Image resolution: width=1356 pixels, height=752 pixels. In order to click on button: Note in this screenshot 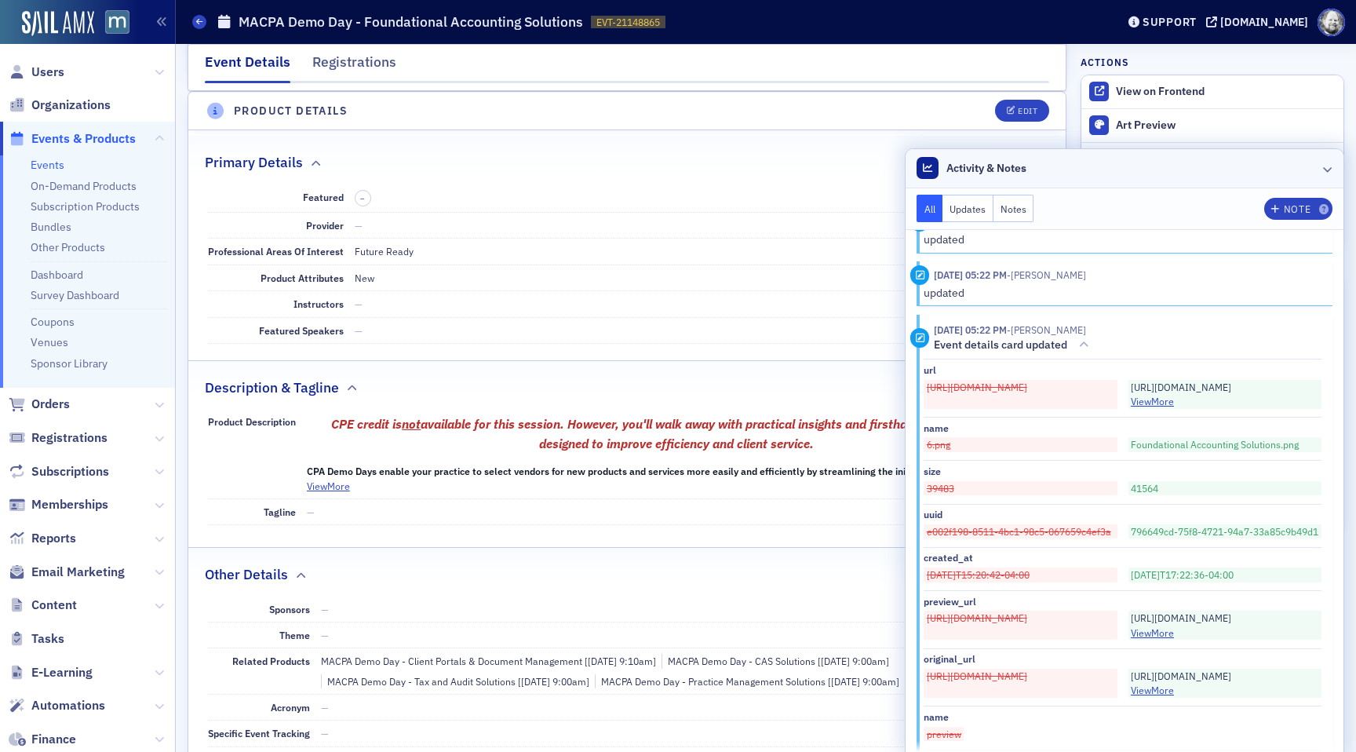, I will do `click(1298, 209)`.